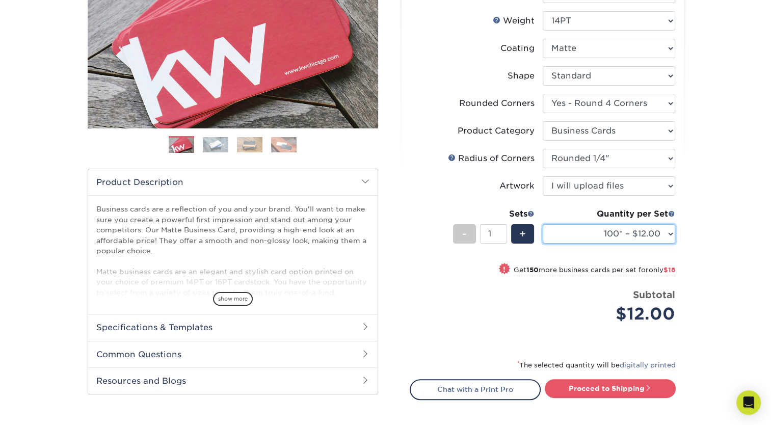 The height and width of the screenshot is (425, 771). Describe the element at coordinates (594, 271) in the screenshot. I see `small: Get more business cards per set for` at that location.